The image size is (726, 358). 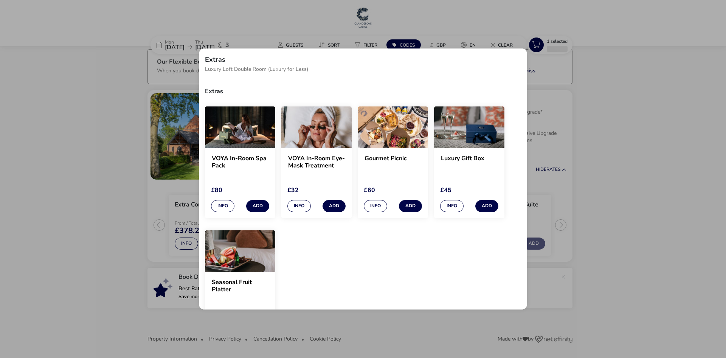 I want to click on span: £80, so click(x=217, y=190).